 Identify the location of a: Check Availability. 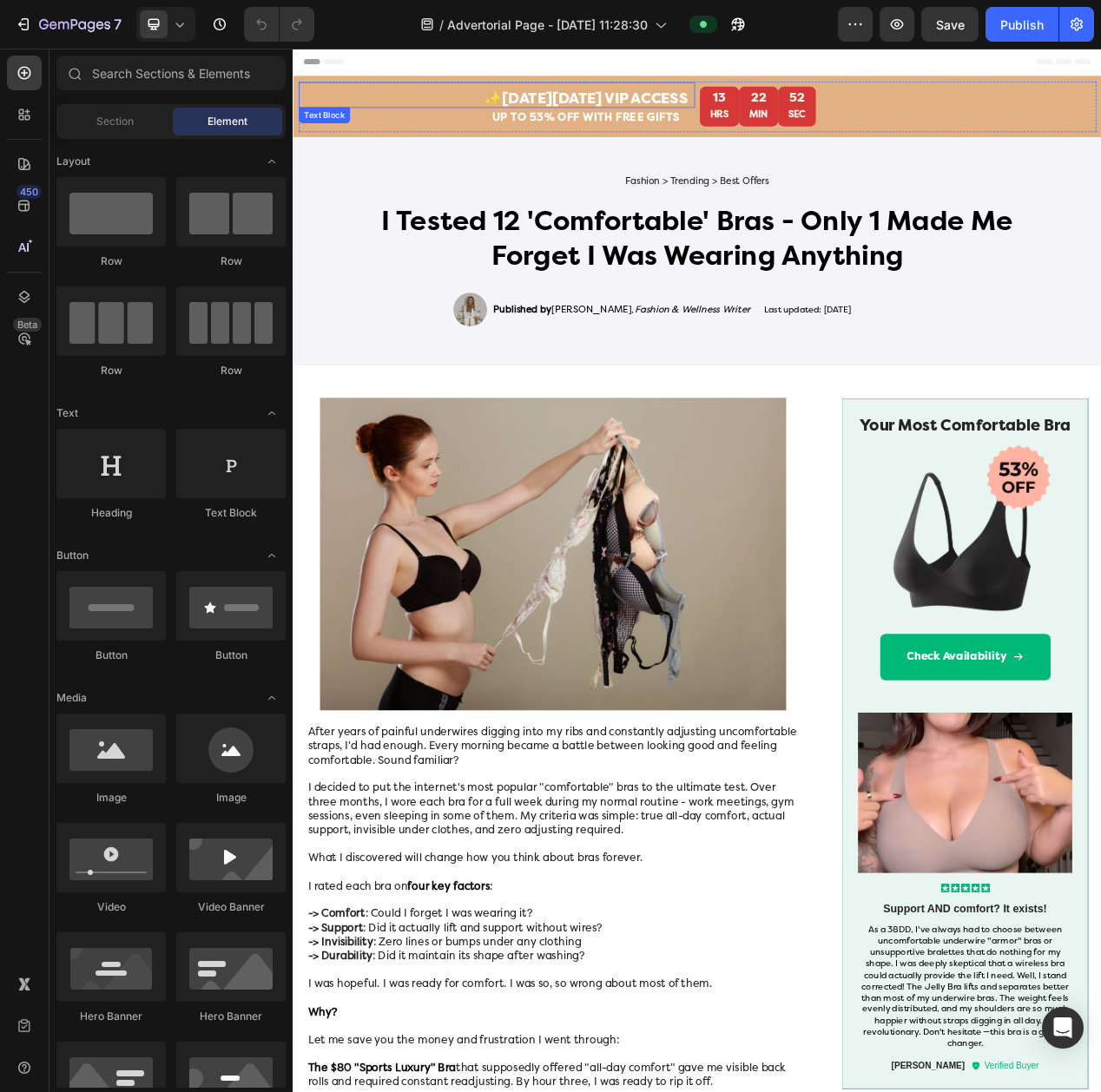
(866, 784).